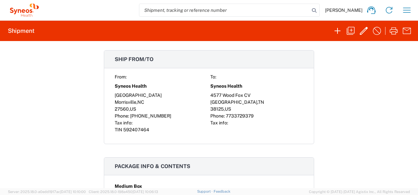  Describe the element at coordinates (205, 192) in the screenshot. I see `a: Support` at that location.